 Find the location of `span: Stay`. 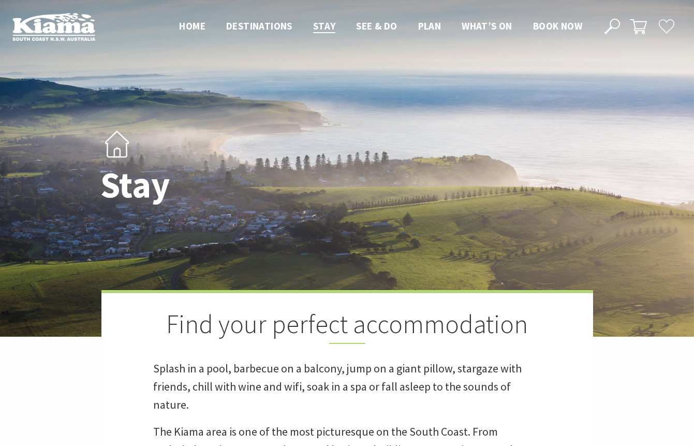

span: Stay is located at coordinates (324, 26).